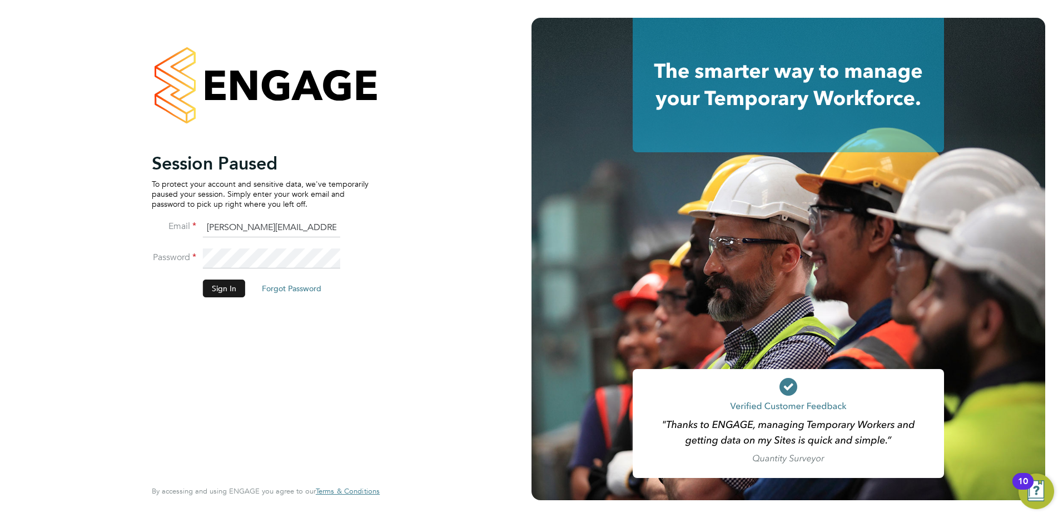 The width and height of the screenshot is (1063, 518). Describe the element at coordinates (271, 228) in the screenshot. I see `input: Enter your work email...` at that location.